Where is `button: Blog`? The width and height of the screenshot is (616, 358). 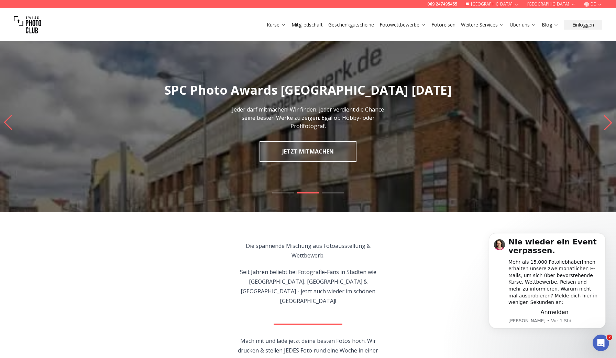
button: Blog is located at coordinates (550, 25).